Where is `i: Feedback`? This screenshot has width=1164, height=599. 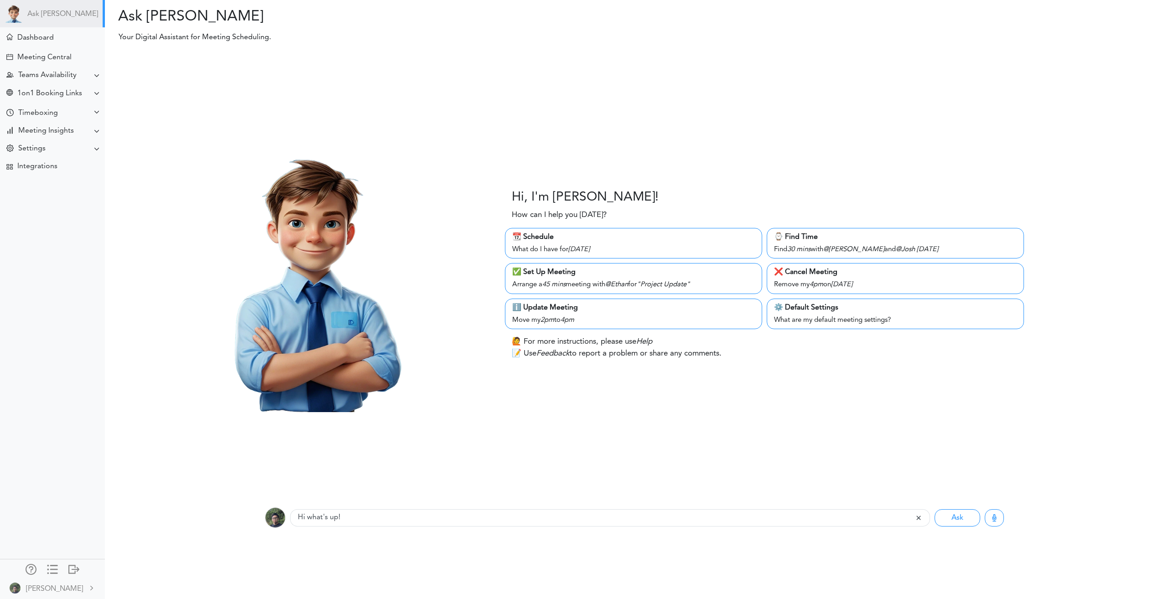
i: Feedback is located at coordinates (553, 353).